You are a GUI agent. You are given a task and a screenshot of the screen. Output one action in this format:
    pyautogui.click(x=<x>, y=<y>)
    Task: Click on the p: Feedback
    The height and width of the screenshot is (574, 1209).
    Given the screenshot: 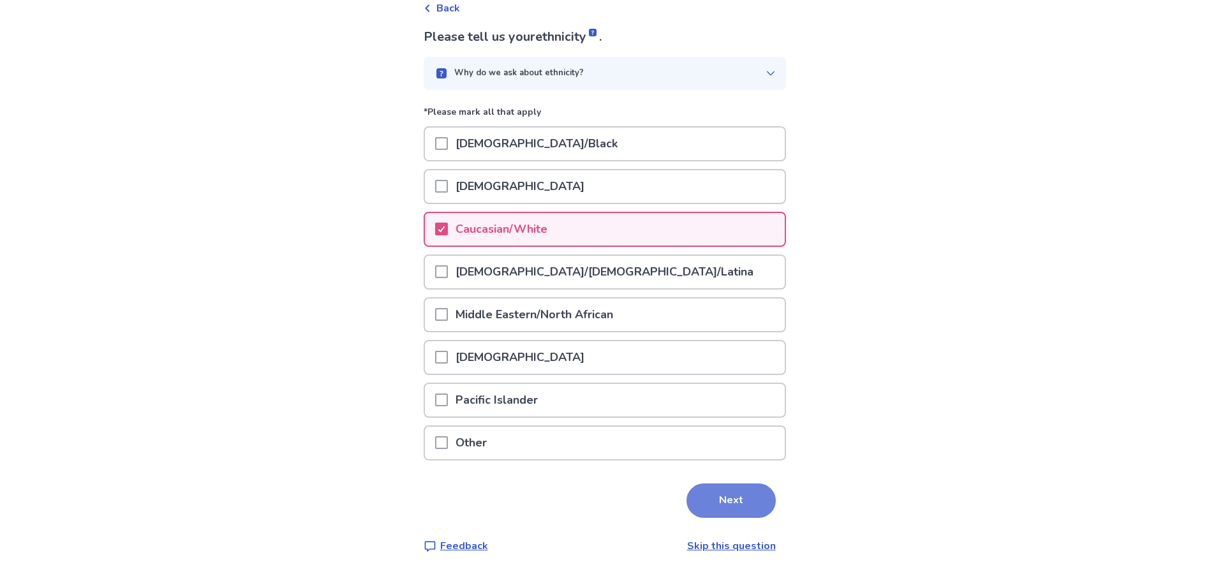 What is the action you would take?
    pyautogui.click(x=464, y=546)
    